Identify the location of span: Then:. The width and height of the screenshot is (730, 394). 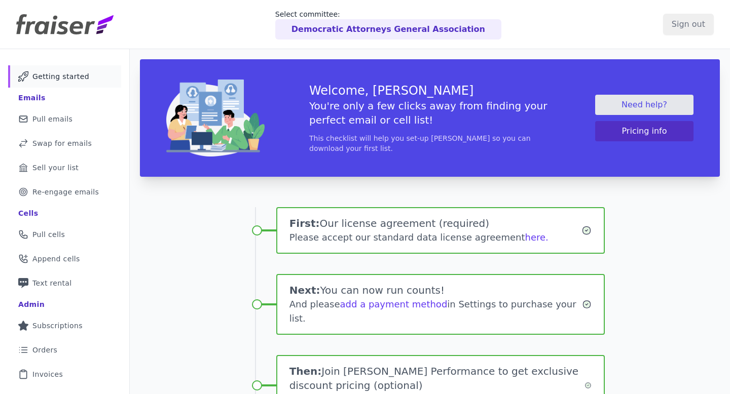
(306, 372).